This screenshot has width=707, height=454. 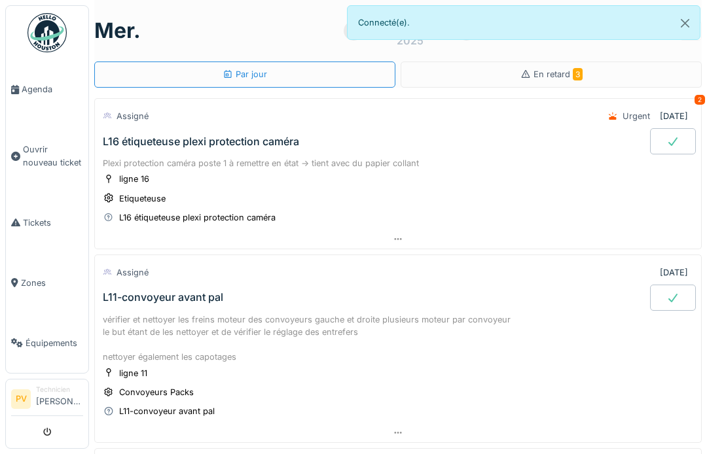 I want to click on a: Tickets, so click(x=47, y=223).